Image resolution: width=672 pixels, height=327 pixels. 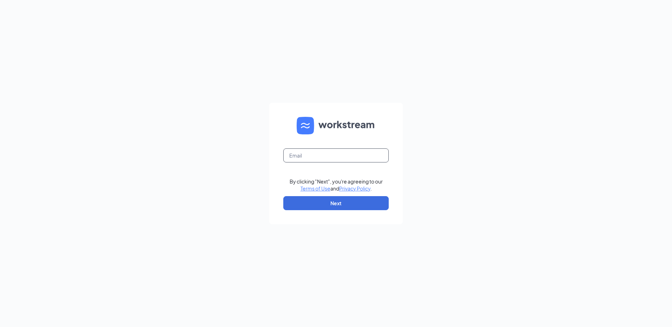 I want to click on div: By clicking "Next", you're agreeing to our and ., so click(x=336, y=185).